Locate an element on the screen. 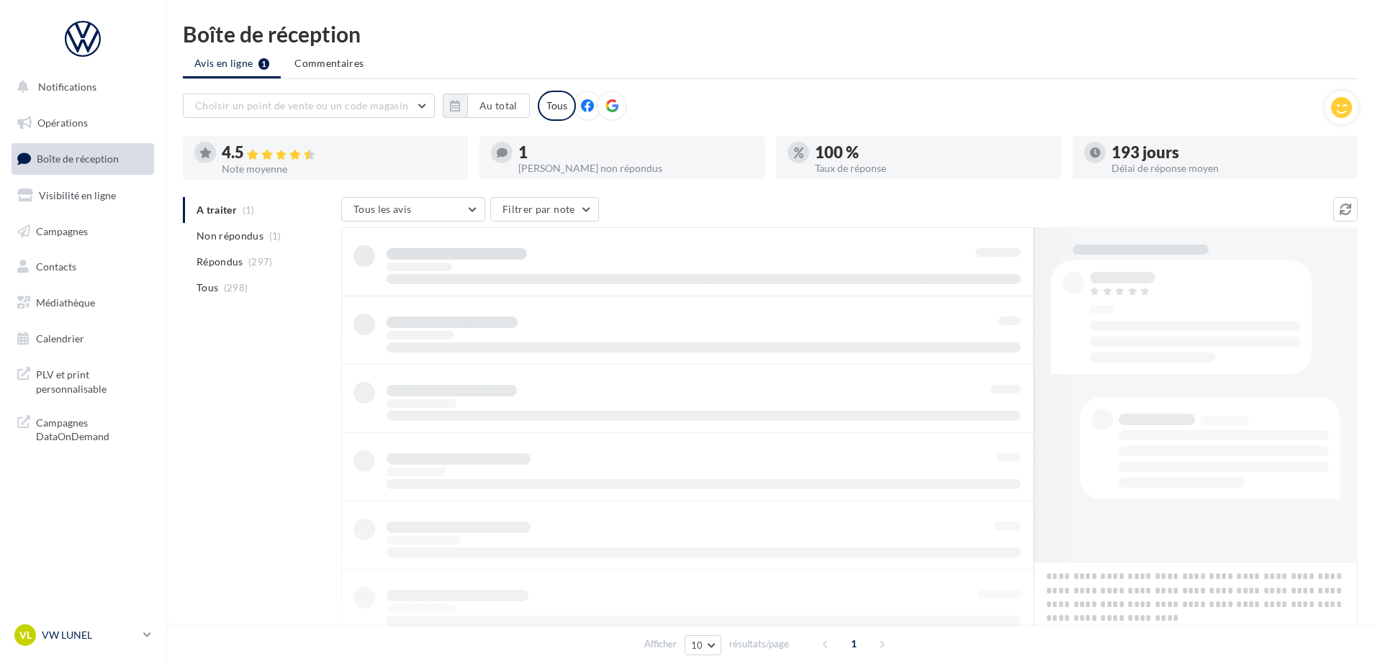 This screenshot has height=661, width=1375. button: Tous les avis is located at coordinates (413, 209).